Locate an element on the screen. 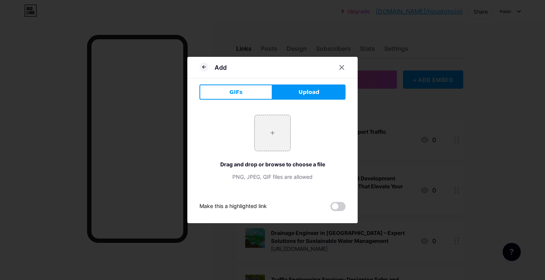 The height and width of the screenshot is (280, 545). button: GIFs is located at coordinates (236, 92).